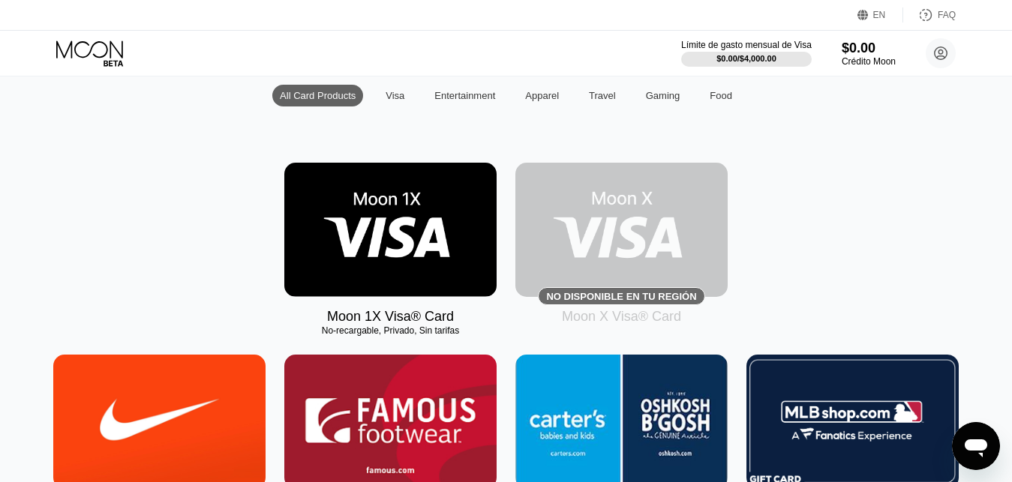 This screenshot has height=482, width=1012. Describe the element at coordinates (746, 59) in the screenshot. I see `div: $0.00 / $4,000.00` at that location.